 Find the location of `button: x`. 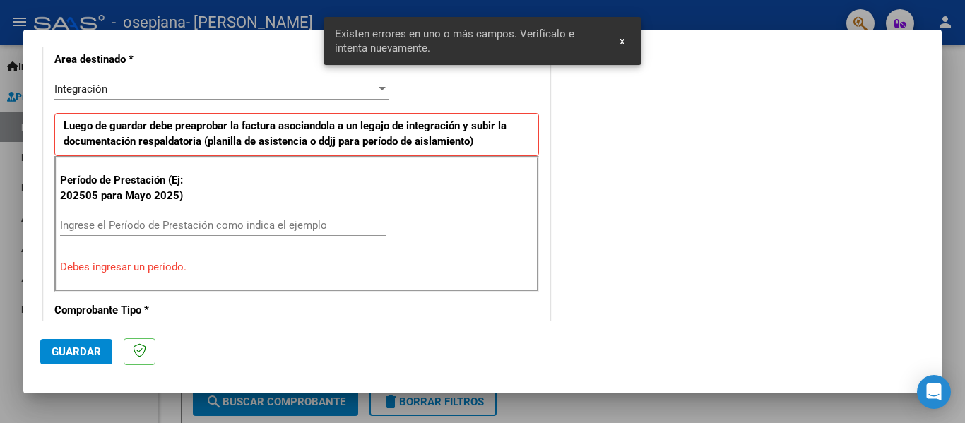

button: x is located at coordinates (621, 41).